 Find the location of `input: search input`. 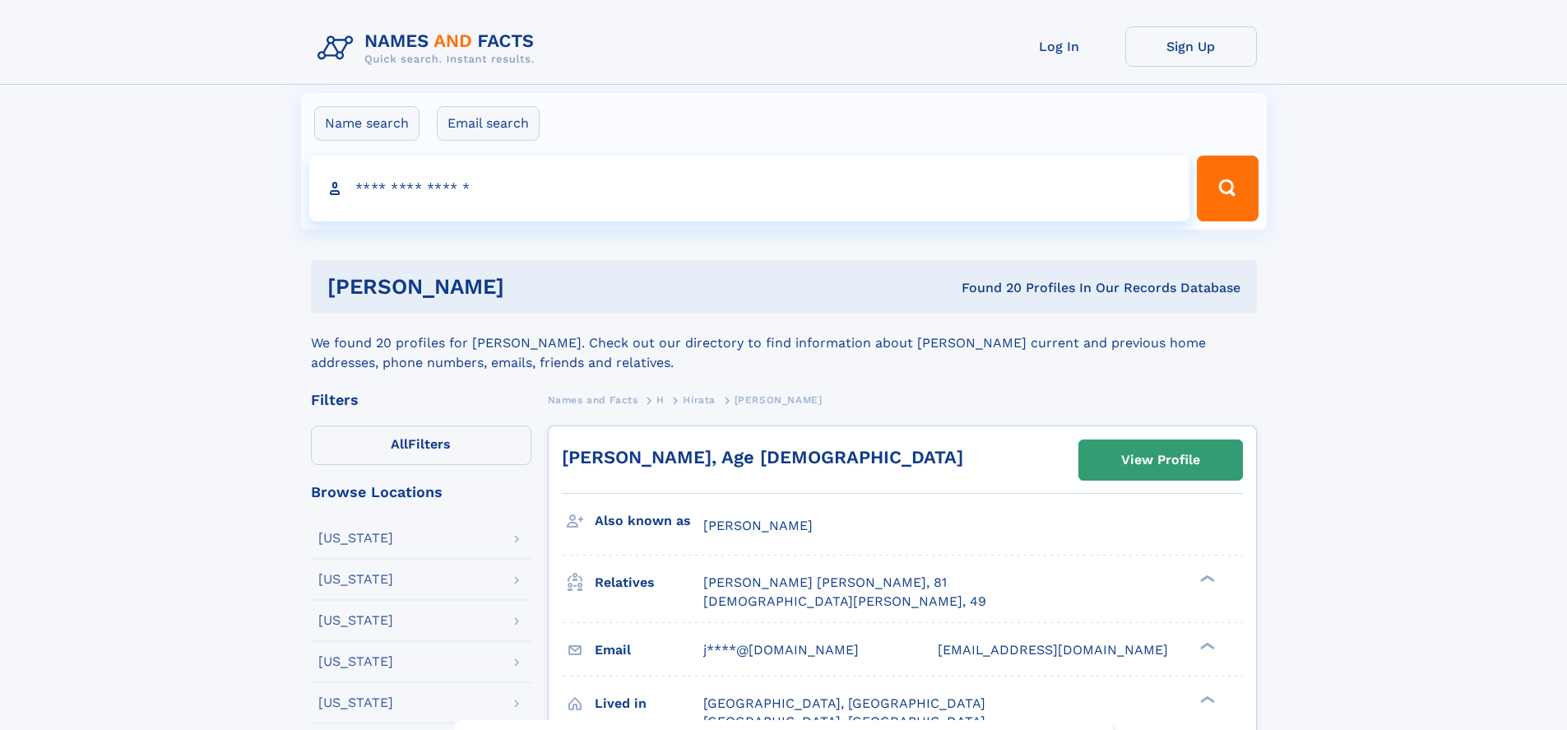

input: search input is located at coordinates (750, 188).